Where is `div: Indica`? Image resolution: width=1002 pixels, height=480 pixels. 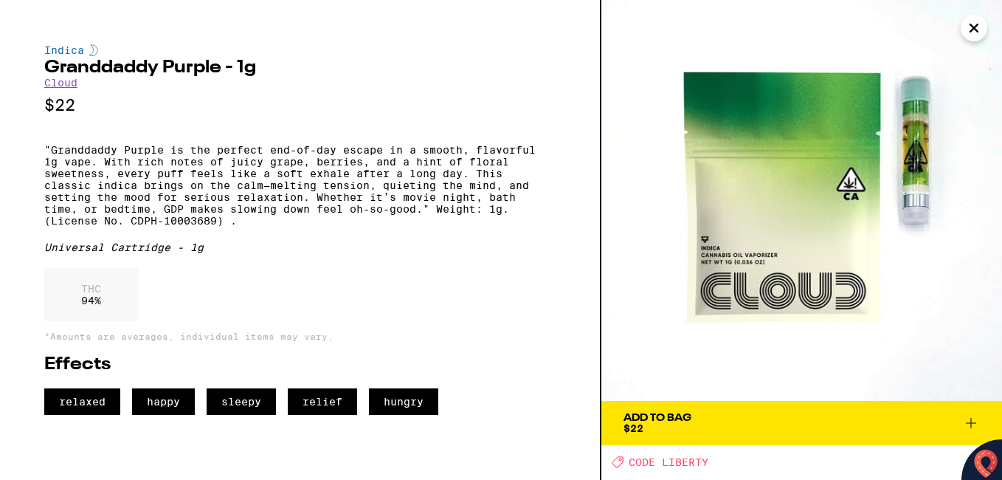
div: Indica is located at coordinates (300, 50).